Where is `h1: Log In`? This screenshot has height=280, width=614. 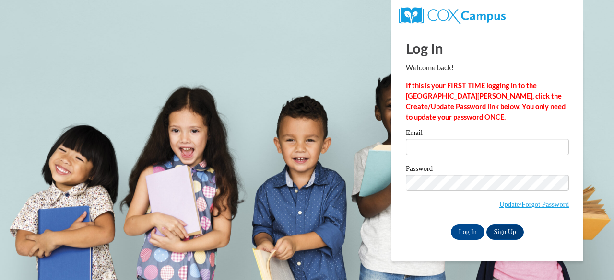
h1: Log In is located at coordinates (487, 48).